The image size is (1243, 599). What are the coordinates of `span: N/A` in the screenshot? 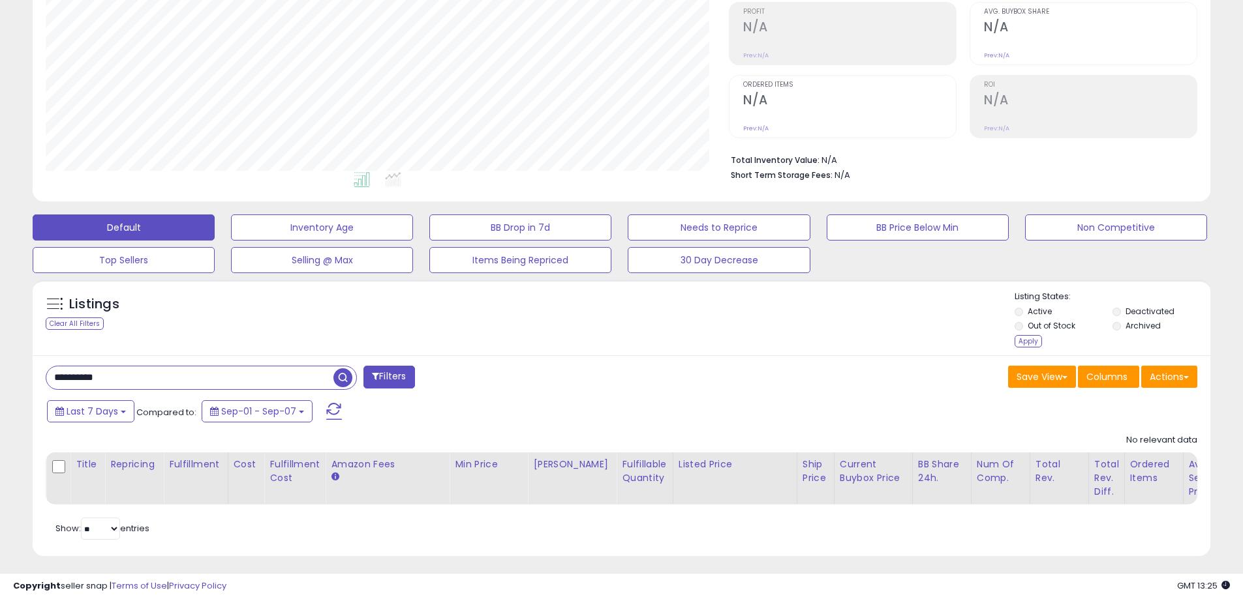 It's located at (842, 175).